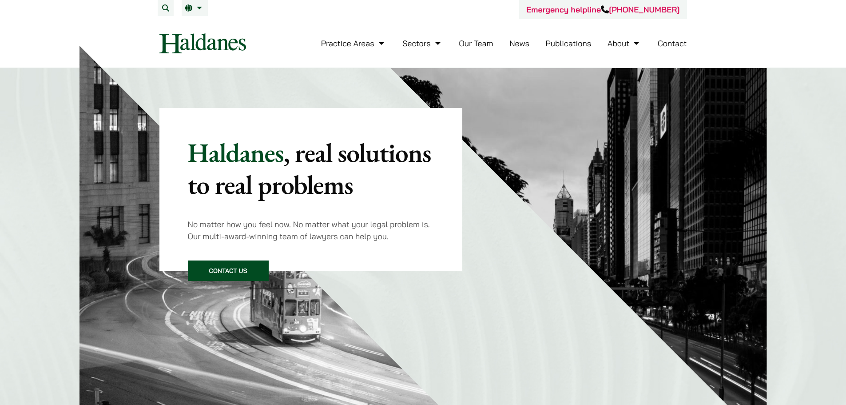 This screenshot has width=846, height=405. Describe the element at coordinates (311, 168) in the screenshot. I see `p: Haldanes` at that location.